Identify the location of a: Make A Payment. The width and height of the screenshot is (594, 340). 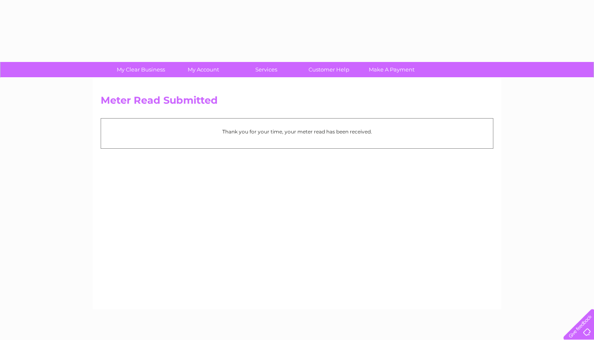
(392, 69).